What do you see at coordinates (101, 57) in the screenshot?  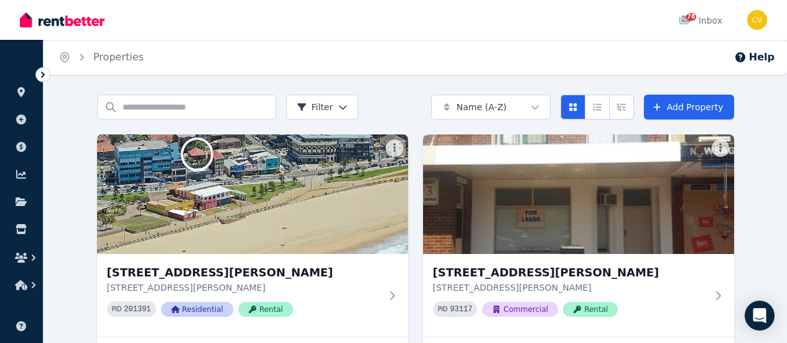 I see `nav: Breadcrumb` at bounding box center [101, 57].